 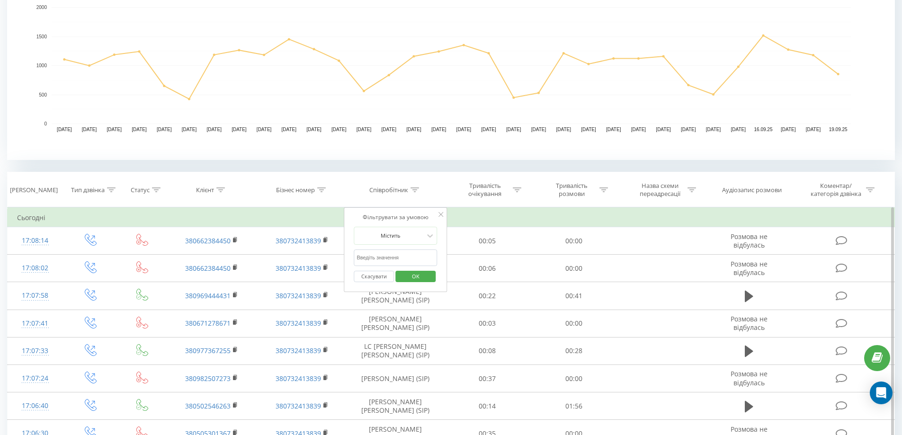 I want to click on div: 17:07:24, so click(x=35, y=378).